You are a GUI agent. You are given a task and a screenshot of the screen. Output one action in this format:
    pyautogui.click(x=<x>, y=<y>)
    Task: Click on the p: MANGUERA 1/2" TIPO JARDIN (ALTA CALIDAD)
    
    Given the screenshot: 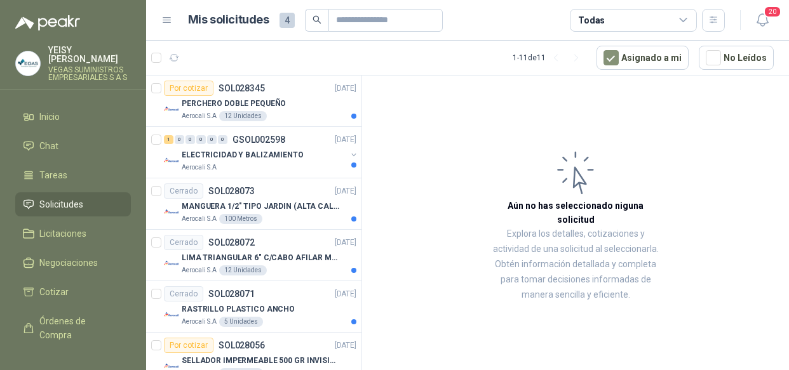 What is the action you would take?
    pyautogui.click(x=260, y=206)
    